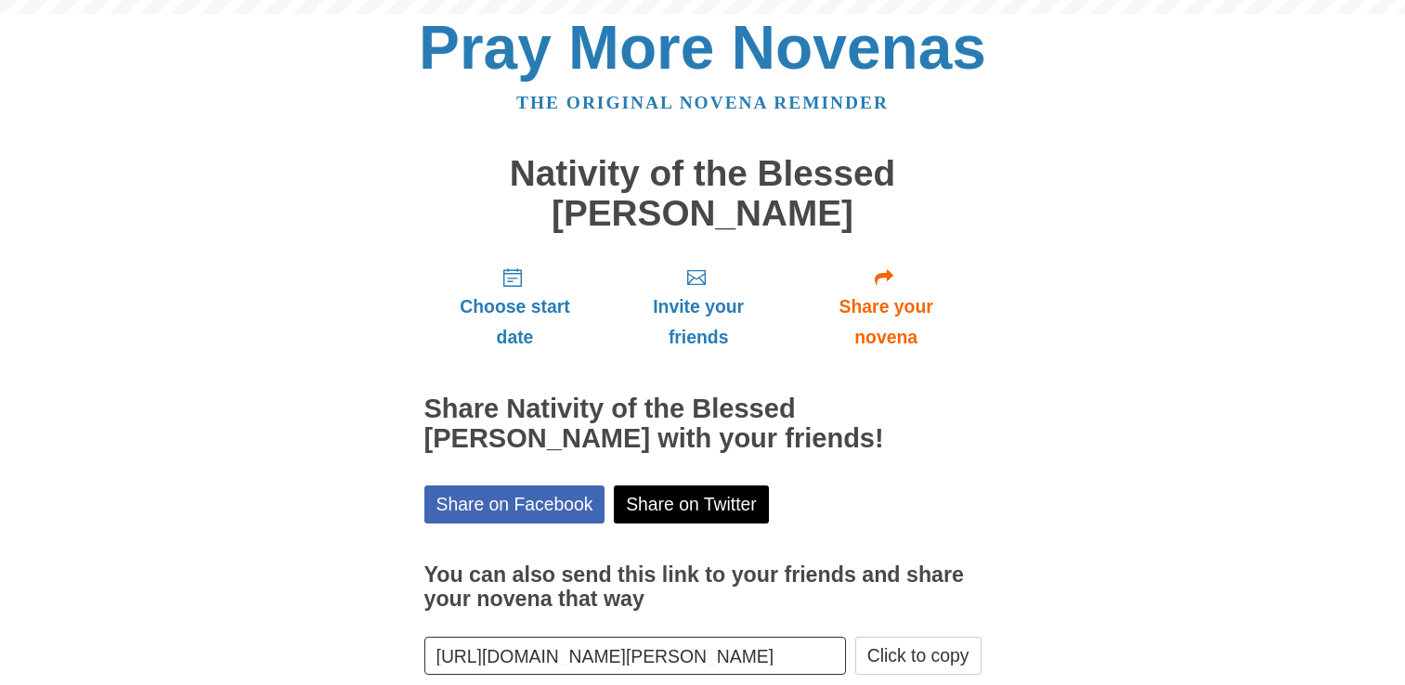 Image resolution: width=1405 pixels, height=685 pixels. What do you see at coordinates (697, 322) in the screenshot?
I see `span: Invite your friends` at bounding box center [697, 322].